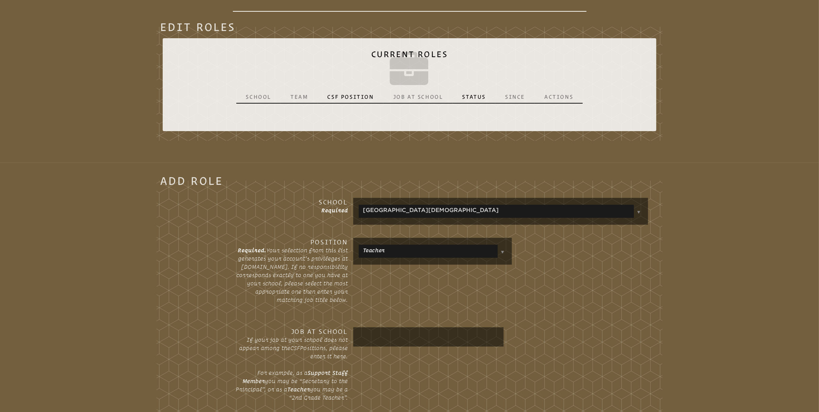 The width and height of the screenshot is (819, 412). Describe the element at coordinates (192, 181) in the screenshot. I see `legend: Add Role` at that location.